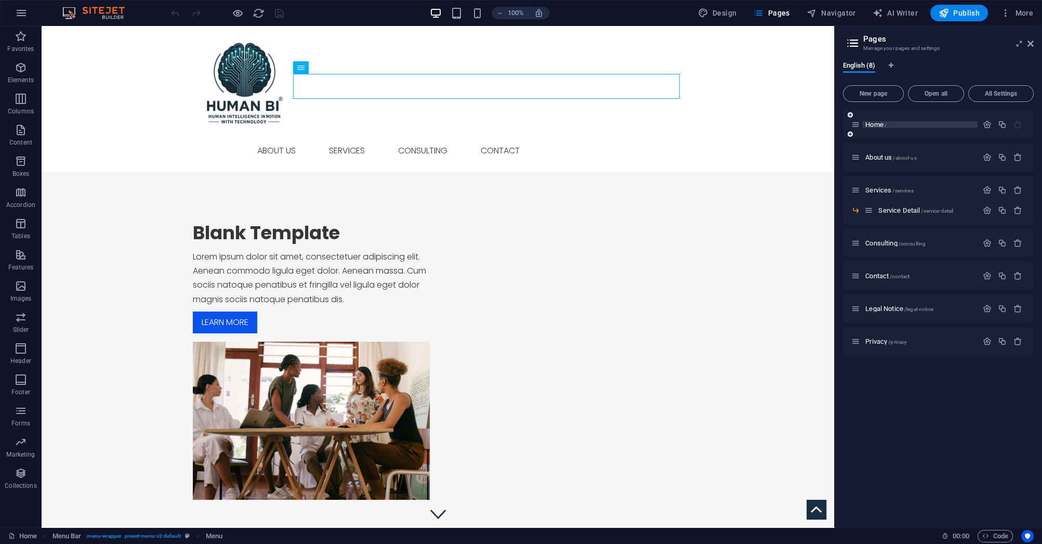  Describe the element at coordinates (873, 94) in the screenshot. I see `span: New page` at that location.